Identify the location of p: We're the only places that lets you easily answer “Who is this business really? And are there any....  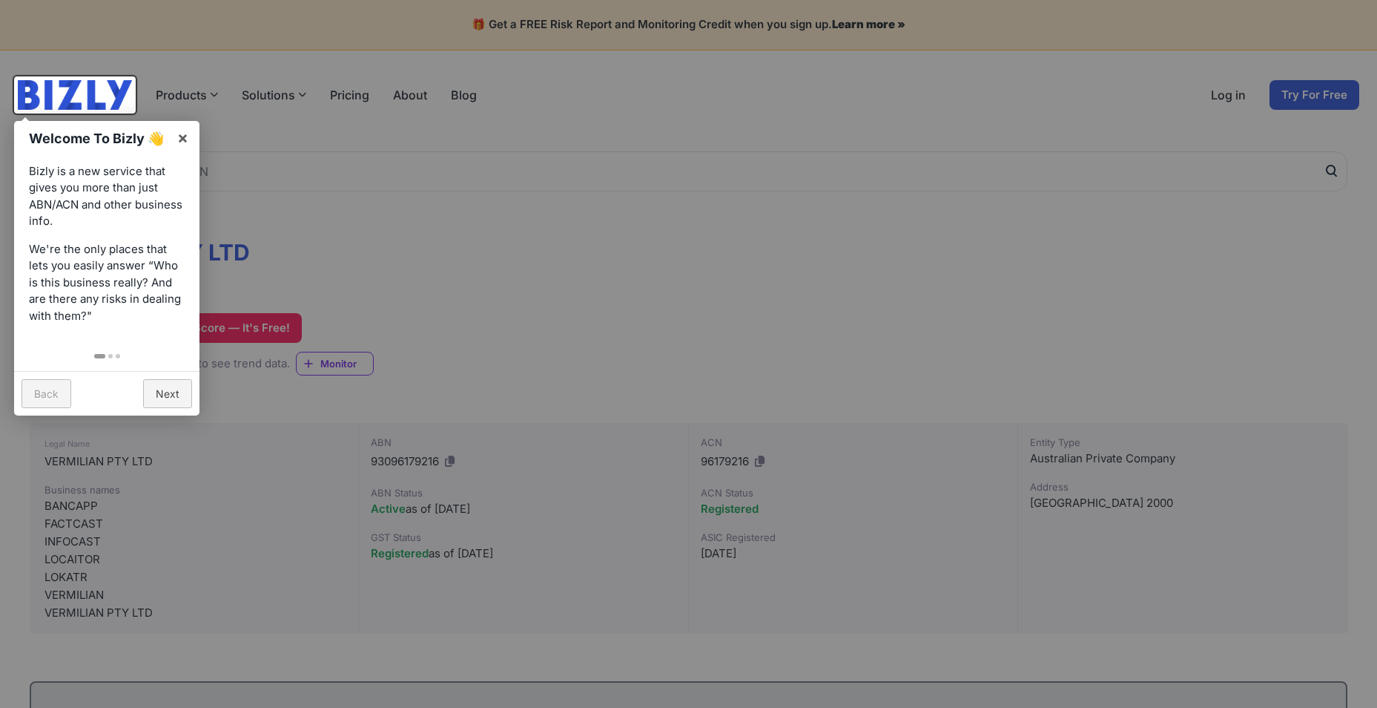
(107, 283).